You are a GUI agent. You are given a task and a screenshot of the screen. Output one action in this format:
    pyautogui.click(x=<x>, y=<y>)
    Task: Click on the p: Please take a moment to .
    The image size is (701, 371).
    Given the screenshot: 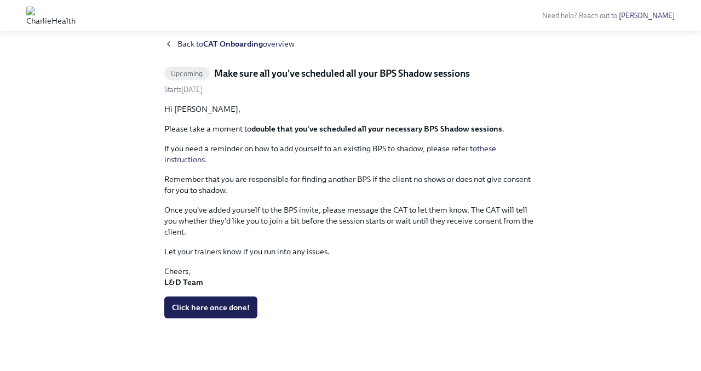 What is the action you would take?
    pyautogui.click(x=350, y=129)
    